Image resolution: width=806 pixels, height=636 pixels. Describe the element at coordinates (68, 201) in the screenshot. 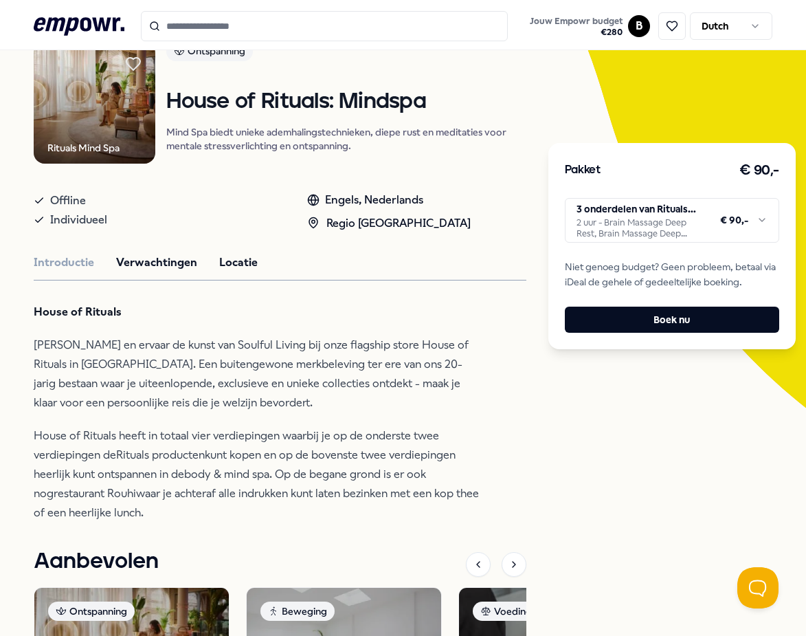

I see `span: Offline` at that location.